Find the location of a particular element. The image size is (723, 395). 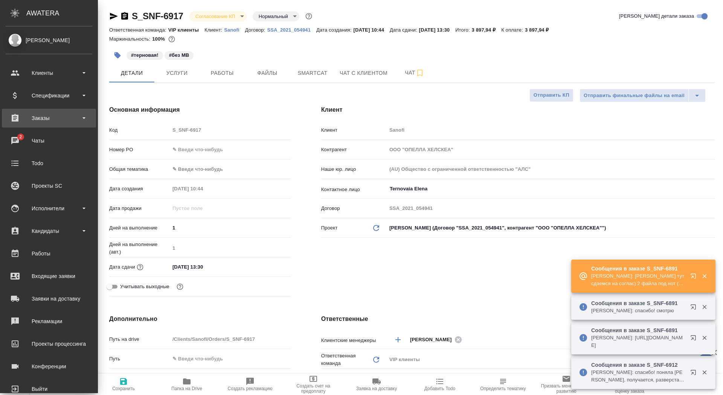

button: Доп статусы указывают на важность/срочность заказа is located at coordinates (309, 16).